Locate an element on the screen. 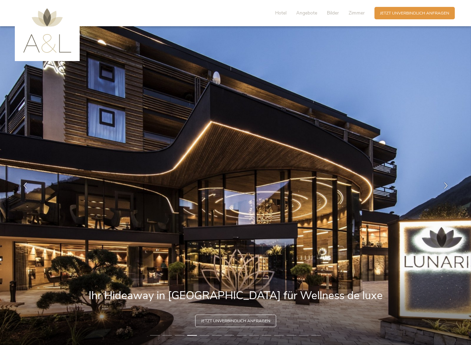  span: Angebote is located at coordinates (307, 13).